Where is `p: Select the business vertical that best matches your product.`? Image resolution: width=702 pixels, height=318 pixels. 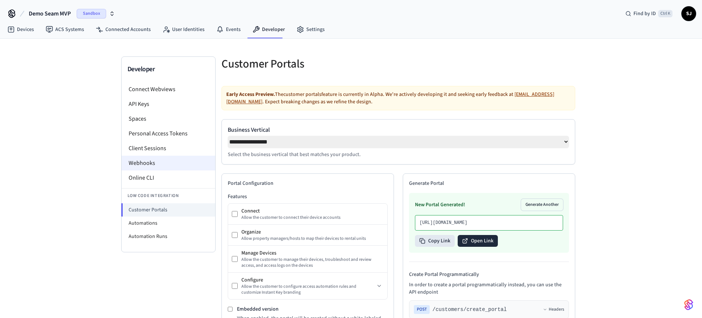
p: Select the business vertical that best matches your product. is located at coordinates (398, 154).